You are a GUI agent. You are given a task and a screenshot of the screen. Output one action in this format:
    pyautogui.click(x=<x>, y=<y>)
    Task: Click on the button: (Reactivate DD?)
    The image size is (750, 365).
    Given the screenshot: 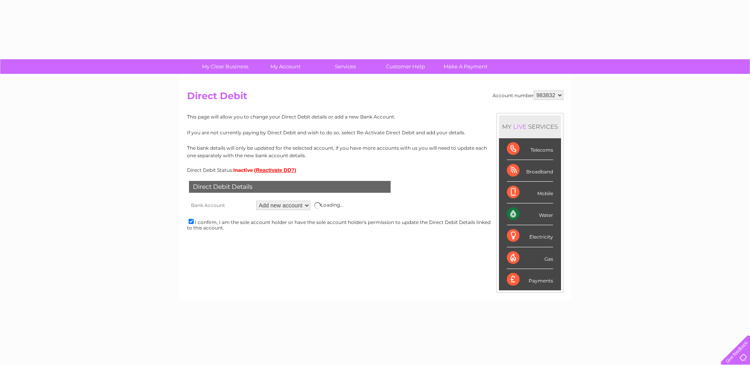 What is the action you would take?
    pyautogui.click(x=275, y=170)
    